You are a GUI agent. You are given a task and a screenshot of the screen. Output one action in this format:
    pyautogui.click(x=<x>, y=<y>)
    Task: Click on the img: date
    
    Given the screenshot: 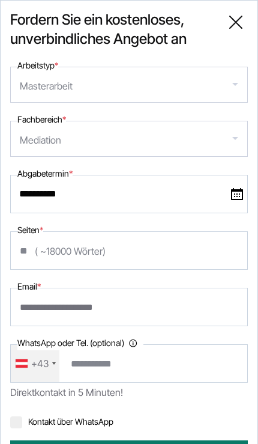 What is the action you would take?
    pyautogui.click(x=237, y=194)
    